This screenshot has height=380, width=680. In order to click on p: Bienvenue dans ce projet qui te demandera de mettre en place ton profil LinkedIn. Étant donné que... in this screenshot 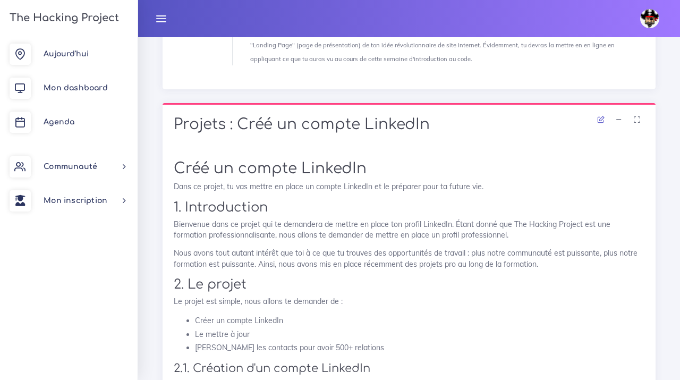, I will do `click(409, 229)`.